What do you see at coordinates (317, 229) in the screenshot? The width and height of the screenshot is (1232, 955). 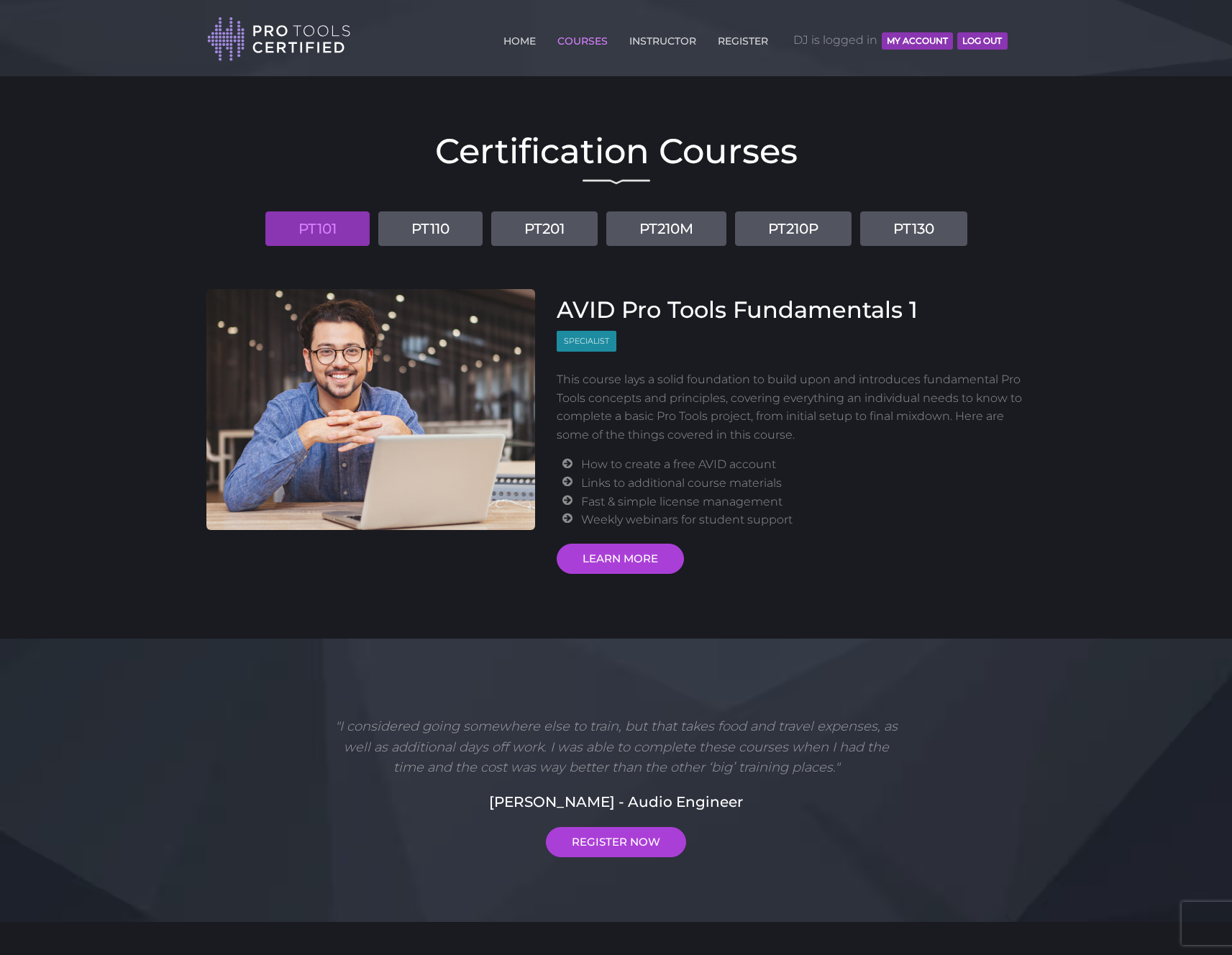 I see `a: PT101` at bounding box center [317, 229].